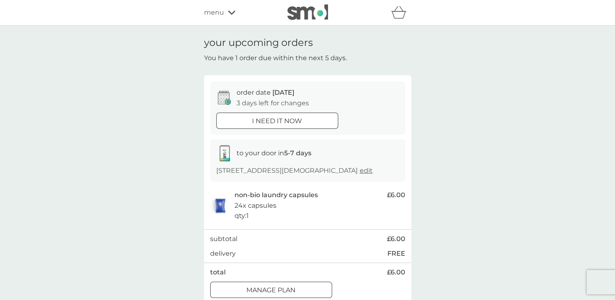 The height and width of the screenshot is (300, 615). What do you see at coordinates (308, 12) in the screenshot?
I see `img: smol` at bounding box center [308, 12].